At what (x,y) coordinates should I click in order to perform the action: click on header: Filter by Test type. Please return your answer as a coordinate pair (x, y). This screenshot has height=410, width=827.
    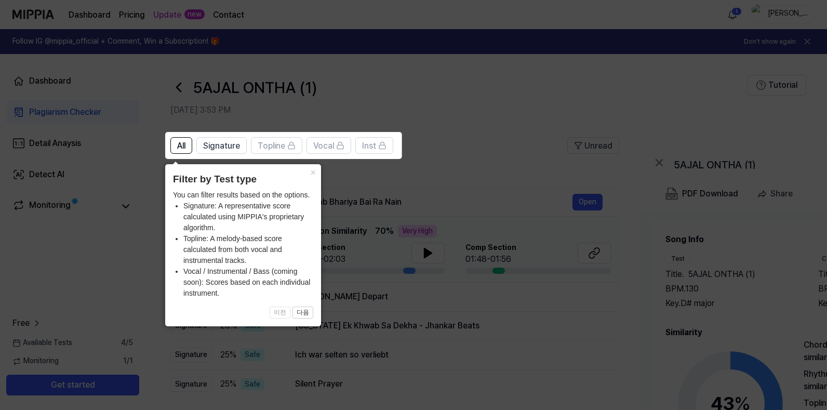
    Looking at the image, I should click on (243, 179).